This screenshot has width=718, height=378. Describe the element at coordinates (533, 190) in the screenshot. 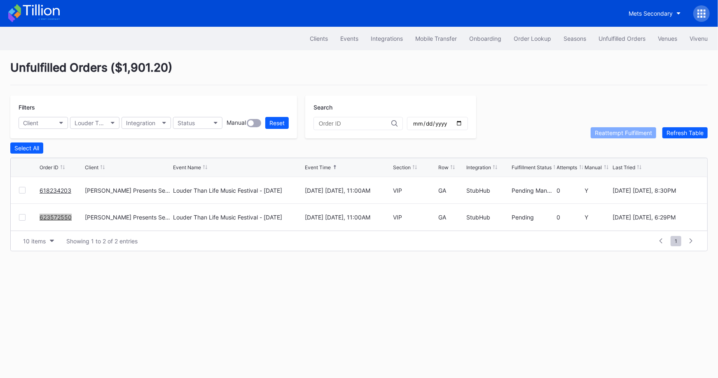

I see `div: Pending Manual` at that location.